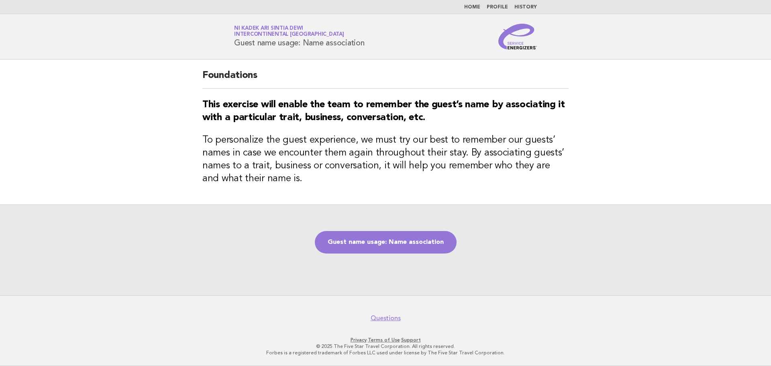 The height and width of the screenshot is (366, 771). What do you see at coordinates (411, 340) in the screenshot?
I see `a: Support` at bounding box center [411, 340].